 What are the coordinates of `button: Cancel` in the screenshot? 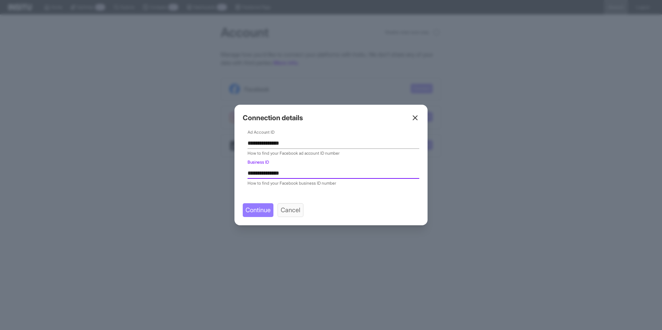 It's located at (290, 210).